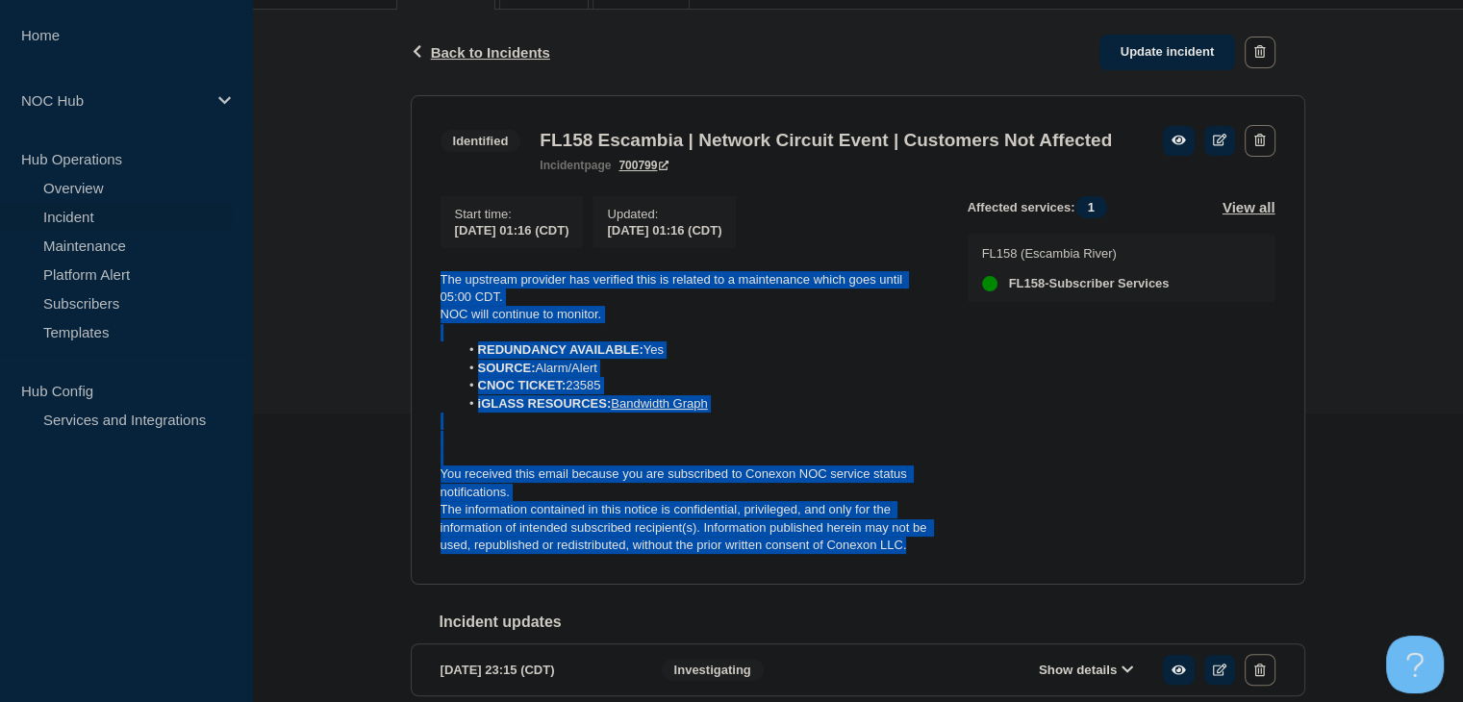 The height and width of the screenshot is (702, 1463). What do you see at coordinates (507, 367) in the screenshot?
I see `strong: SOURCE:` at bounding box center [507, 367].